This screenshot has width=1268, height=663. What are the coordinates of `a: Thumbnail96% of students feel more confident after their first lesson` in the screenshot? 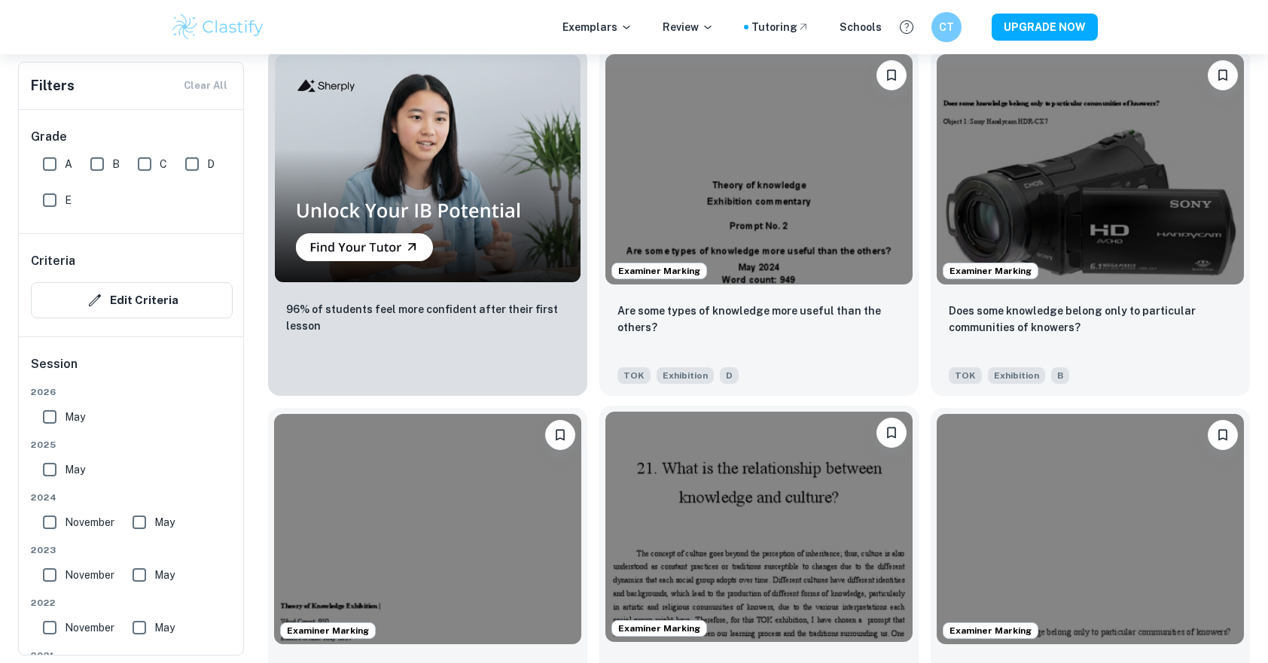 It's located at (428, 222).